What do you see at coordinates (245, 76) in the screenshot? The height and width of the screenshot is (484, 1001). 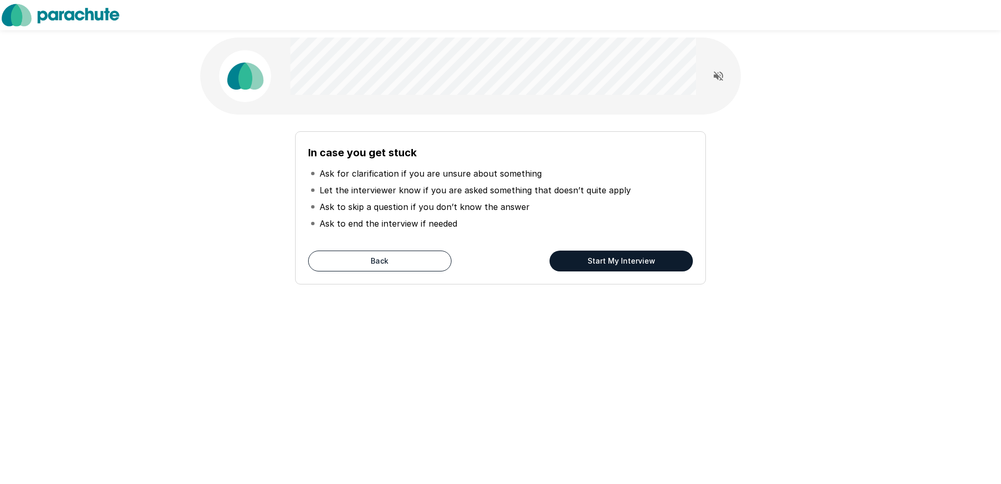 I see `img: parachute_avatar.png` at bounding box center [245, 76].